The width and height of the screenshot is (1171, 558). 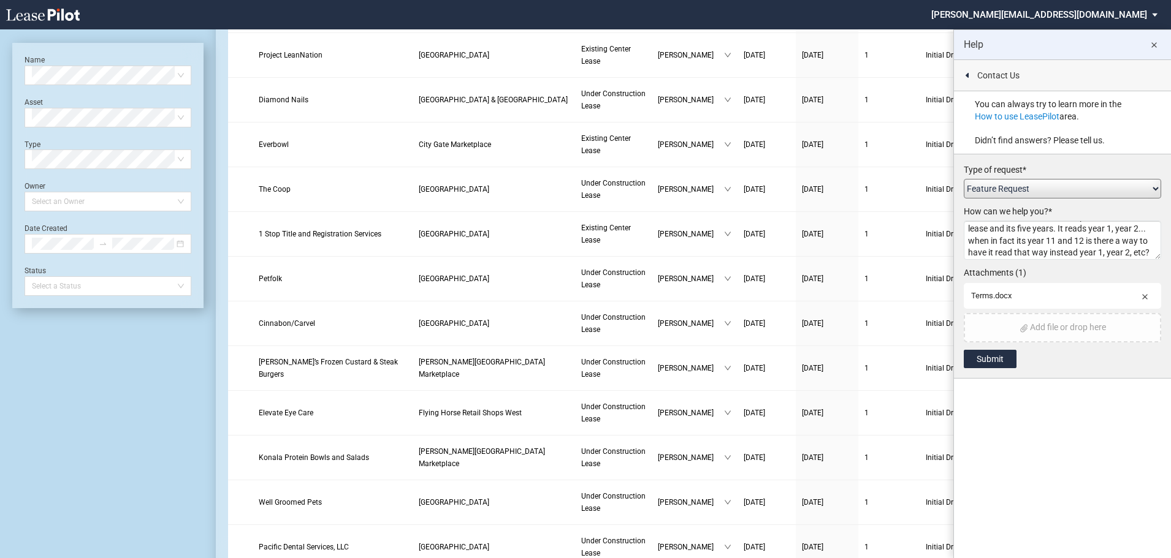 What do you see at coordinates (270, 279) in the screenshot?
I see `span: Petfolk` at bounding box center [270, 279].